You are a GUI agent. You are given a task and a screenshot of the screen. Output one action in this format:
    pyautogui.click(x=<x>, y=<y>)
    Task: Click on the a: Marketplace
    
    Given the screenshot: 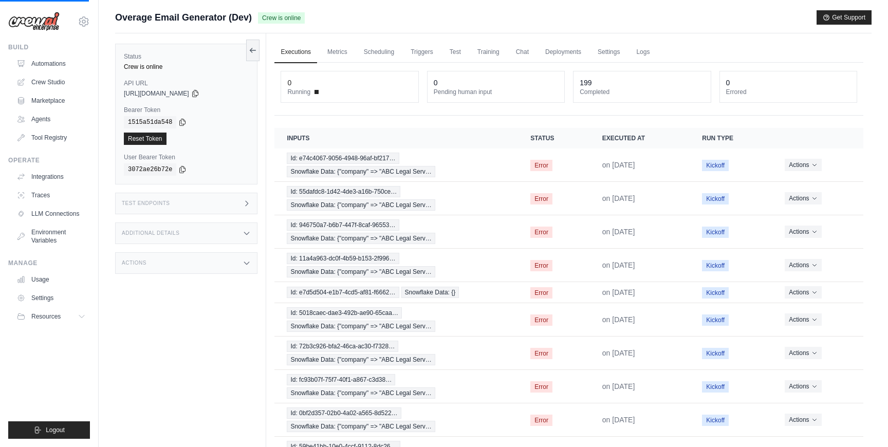 What is the action you would take?
    pyautogui.click(x=51, y=101)
    